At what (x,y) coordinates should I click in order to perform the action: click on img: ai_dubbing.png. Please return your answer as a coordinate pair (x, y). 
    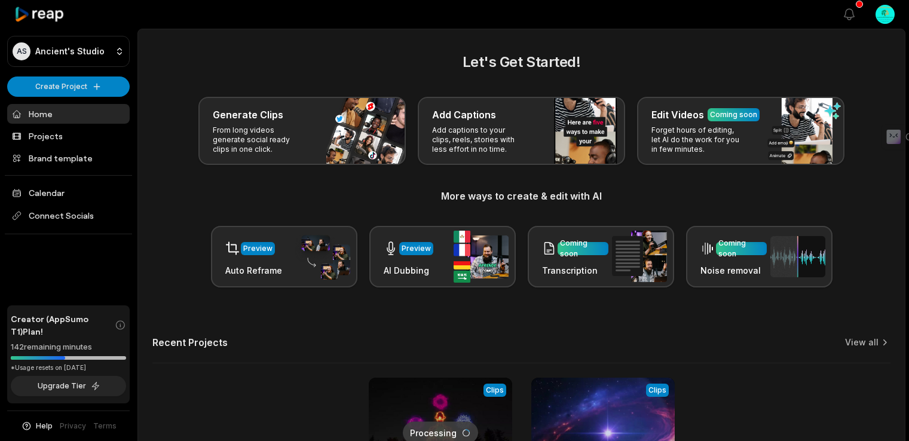
    Looking at the image, I should click on (481, 256).